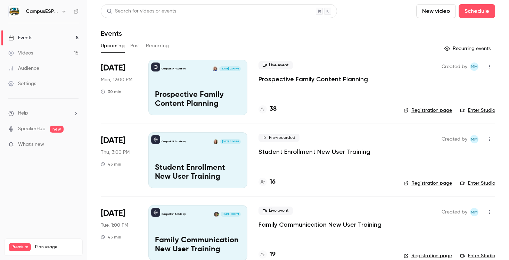  What do you see at coordinates (141, 11) in the screenshot?
I see `div: Search for videos or events` at bounding box center [141, 11].